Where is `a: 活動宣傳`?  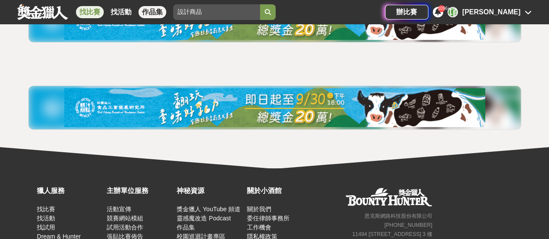 a: 活動宣傳 is located at coordinates (119, 209).